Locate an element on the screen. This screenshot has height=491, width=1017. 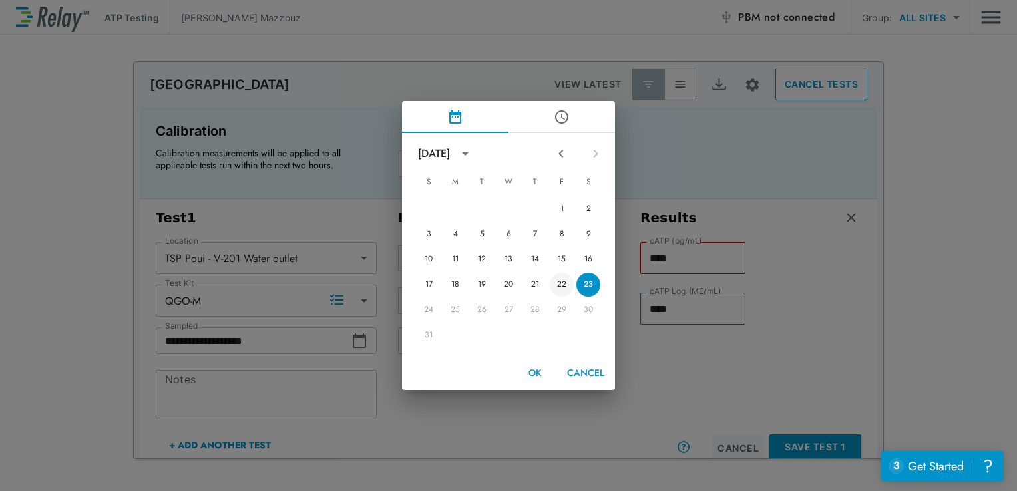
button: 12 is located at coordinates (482, 259).